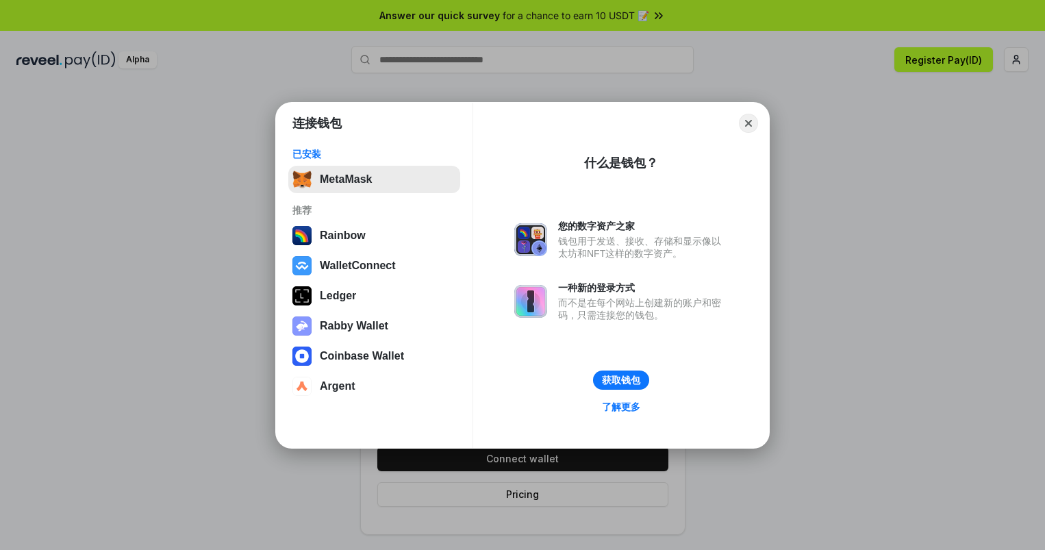  What do you see at coordinates (346, 179) in the screenshot?
I see `div: MetaMask` at bounding box center [346, 179].